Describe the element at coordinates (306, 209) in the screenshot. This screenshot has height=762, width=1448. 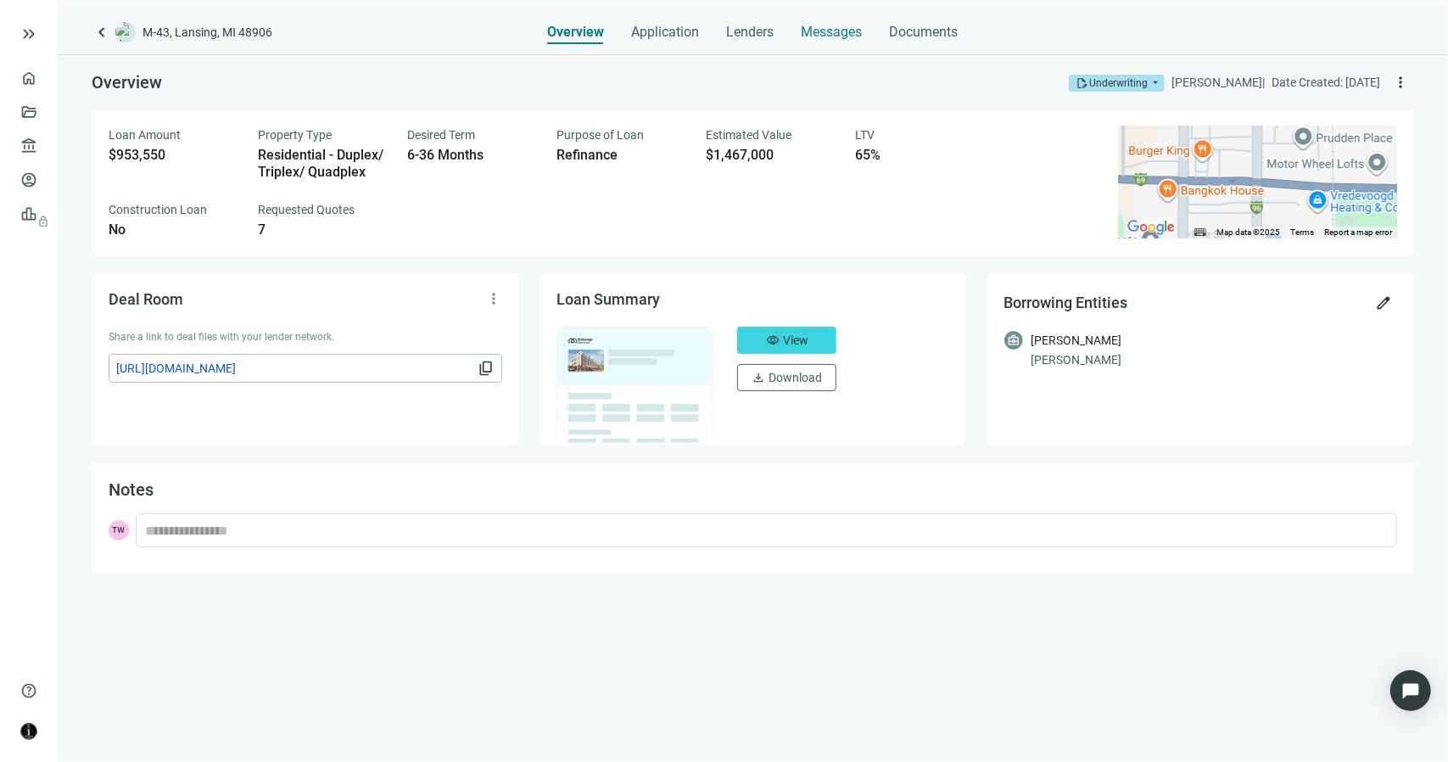
I see `span: Requested Quotes` at that location.